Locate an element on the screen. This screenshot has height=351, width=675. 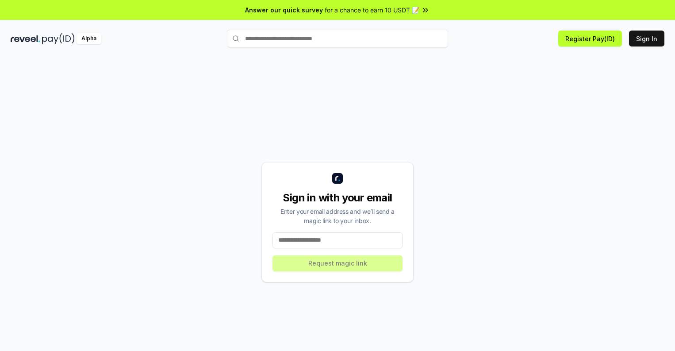
button: Sign In is located at coordinates (646, 38).